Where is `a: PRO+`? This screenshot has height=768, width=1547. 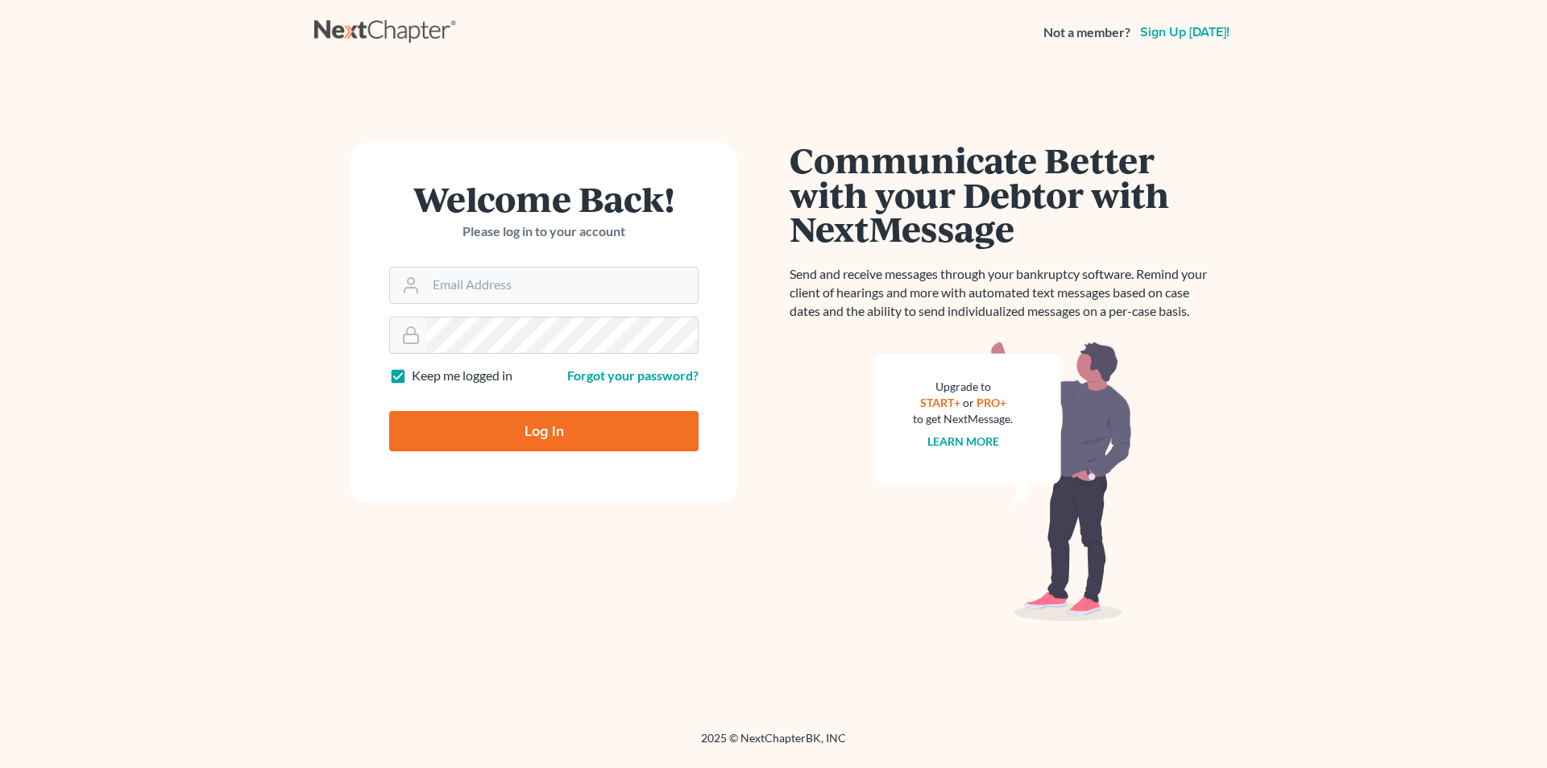 a: PRO+ is located at coordinates (991, 402).